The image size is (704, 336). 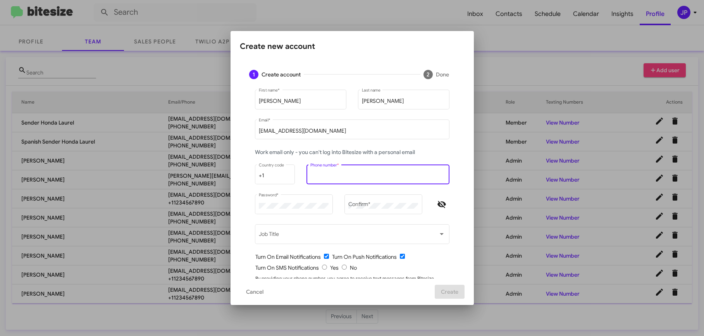 I want to click on button: Create, so click(x=450, y=292).